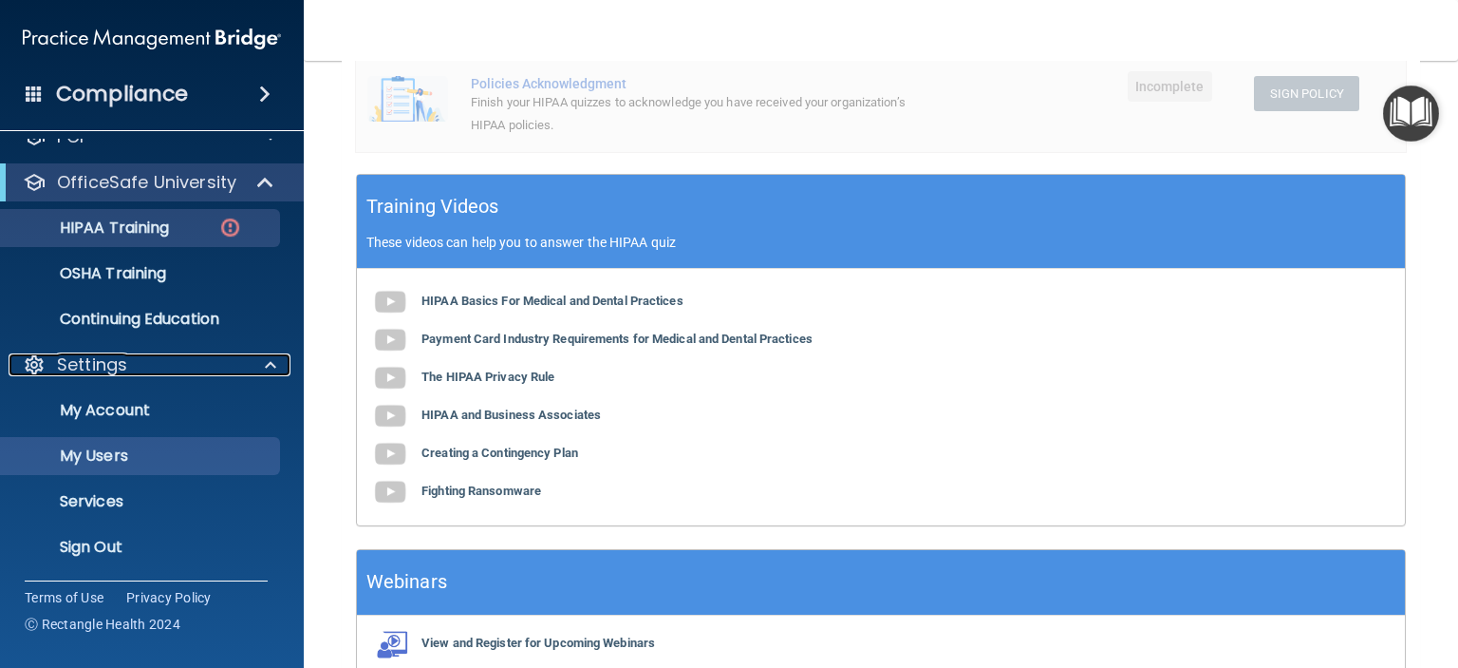  What do you see at coordinates (230, 227) in the screenshot?
I see `img: danger-circle.6113f641.png` at bounding box center [230, 227].